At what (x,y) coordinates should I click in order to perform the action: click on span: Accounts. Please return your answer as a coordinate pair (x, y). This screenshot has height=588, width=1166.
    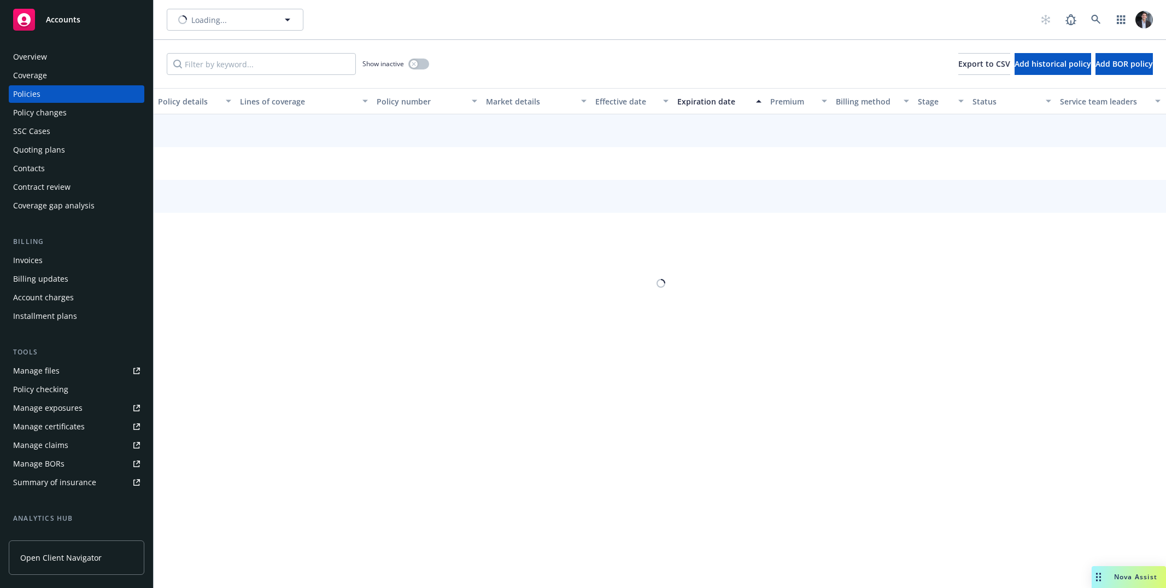
    Looking at the image, I should click on (63, 20).